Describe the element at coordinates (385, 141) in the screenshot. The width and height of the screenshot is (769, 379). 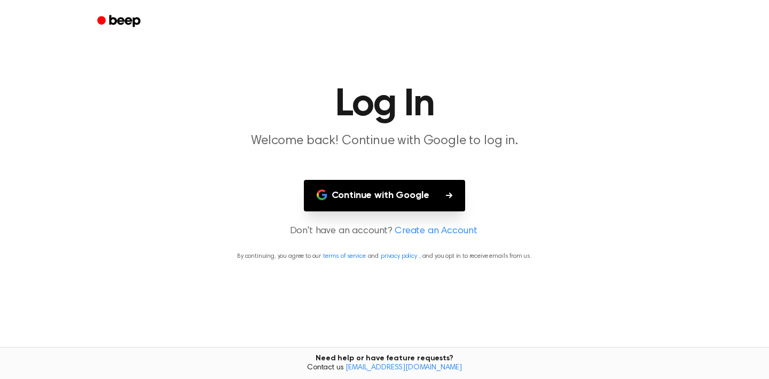
I see `p: Welcome back! Continue with Google to log in.` at that location.